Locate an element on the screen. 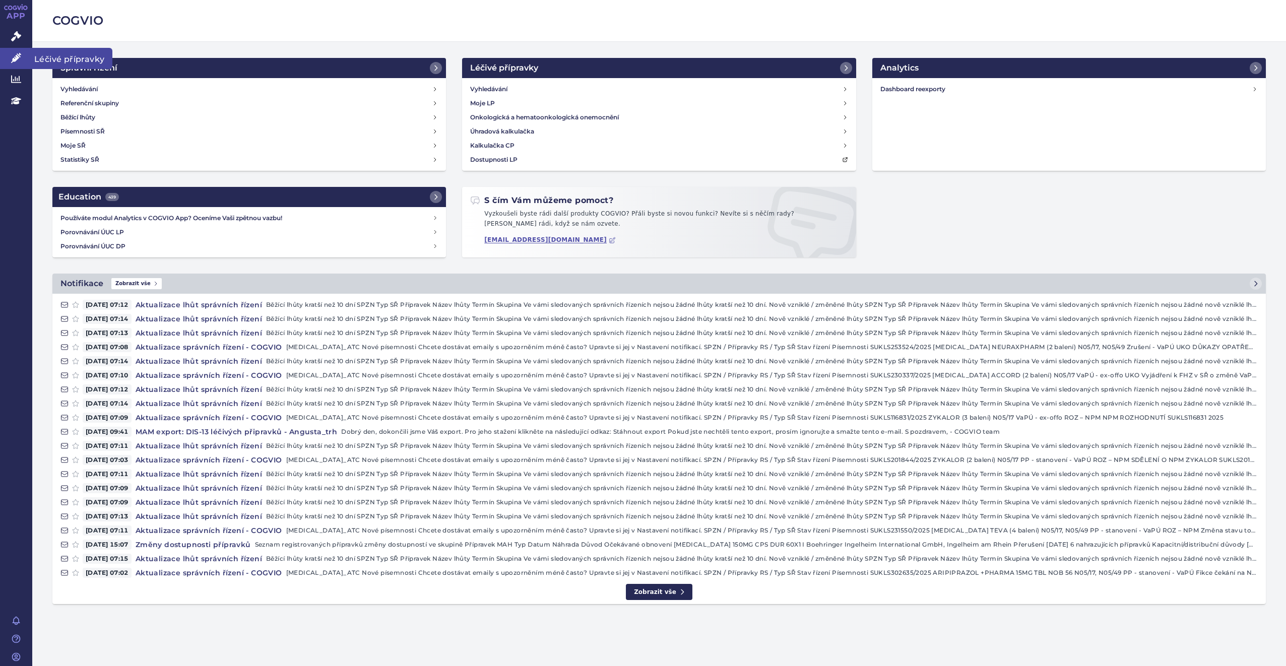  h4: Moje LP is located at coordinates (482, 103).